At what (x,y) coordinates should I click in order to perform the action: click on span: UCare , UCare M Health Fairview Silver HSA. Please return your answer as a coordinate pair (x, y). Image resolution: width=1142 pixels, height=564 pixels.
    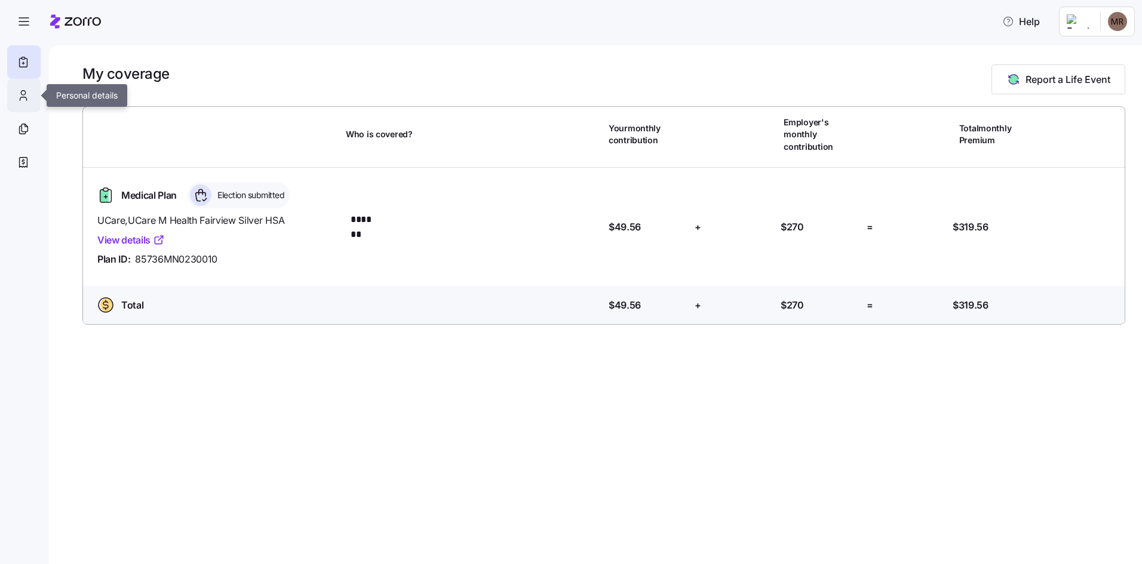
    Looking at the image, I should click on (217, 220).